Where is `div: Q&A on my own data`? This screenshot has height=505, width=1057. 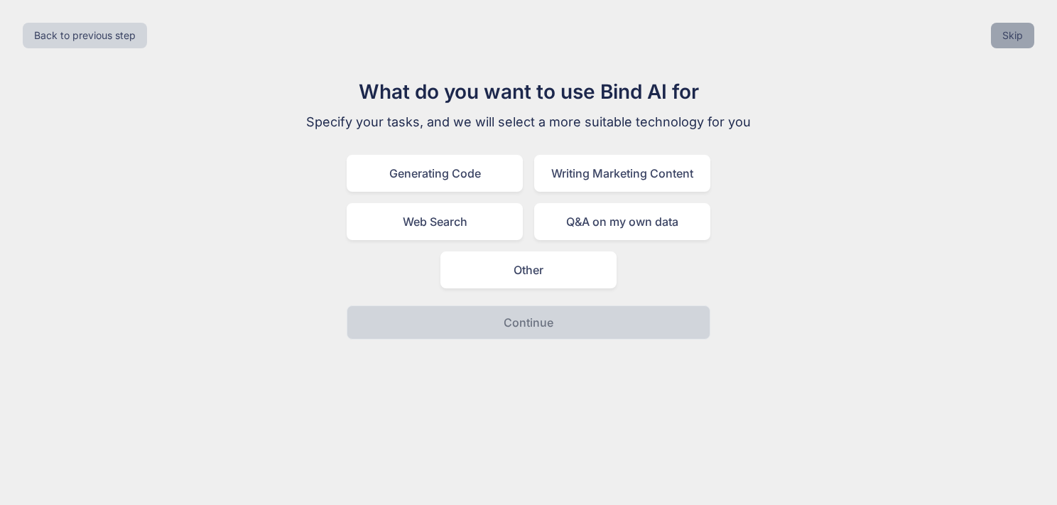
div: Q&A on my own data is located at coordinates (622, 222).